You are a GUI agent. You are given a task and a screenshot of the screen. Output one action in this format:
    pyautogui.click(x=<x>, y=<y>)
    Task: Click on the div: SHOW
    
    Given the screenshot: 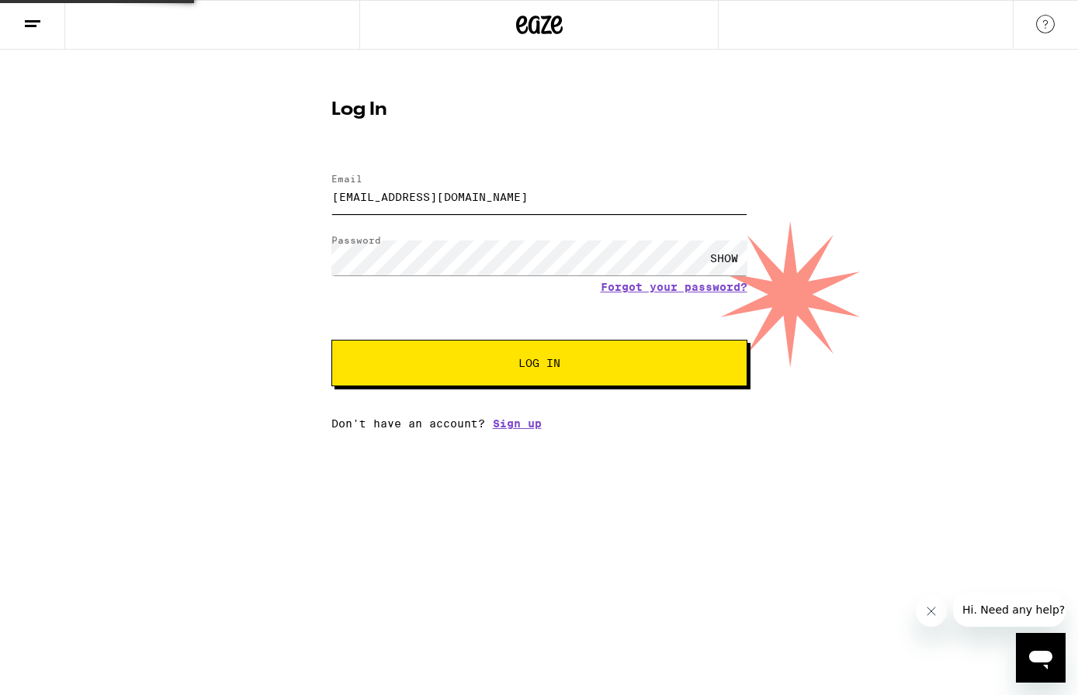 What is the action you would take?
    pyautogui.click(x=724, y=258)
    